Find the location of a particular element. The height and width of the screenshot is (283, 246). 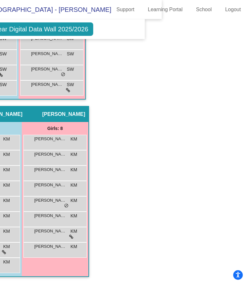

a: Logout is located at coordinates (233, 10).